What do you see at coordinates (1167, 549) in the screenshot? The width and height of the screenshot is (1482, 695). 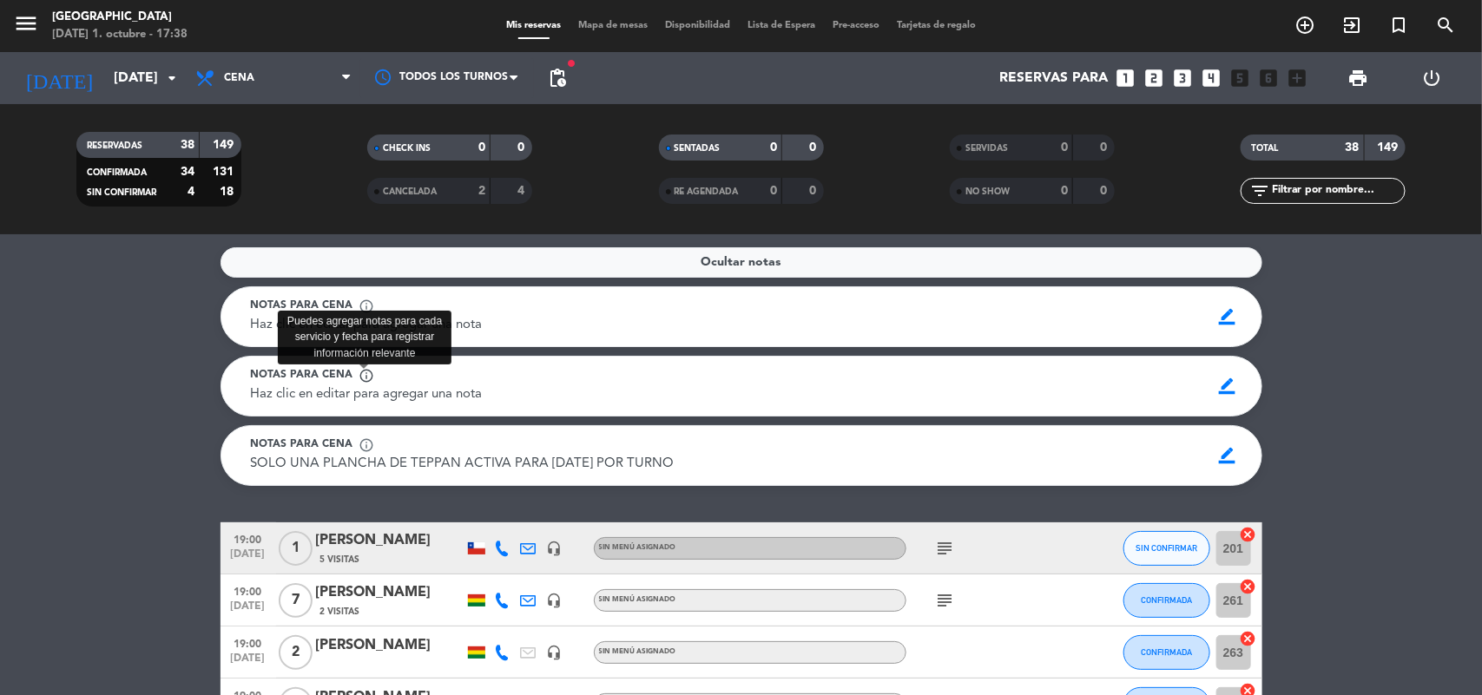 I see `button: SIN CONFIRMAR` at bounding box center [1167, 549].